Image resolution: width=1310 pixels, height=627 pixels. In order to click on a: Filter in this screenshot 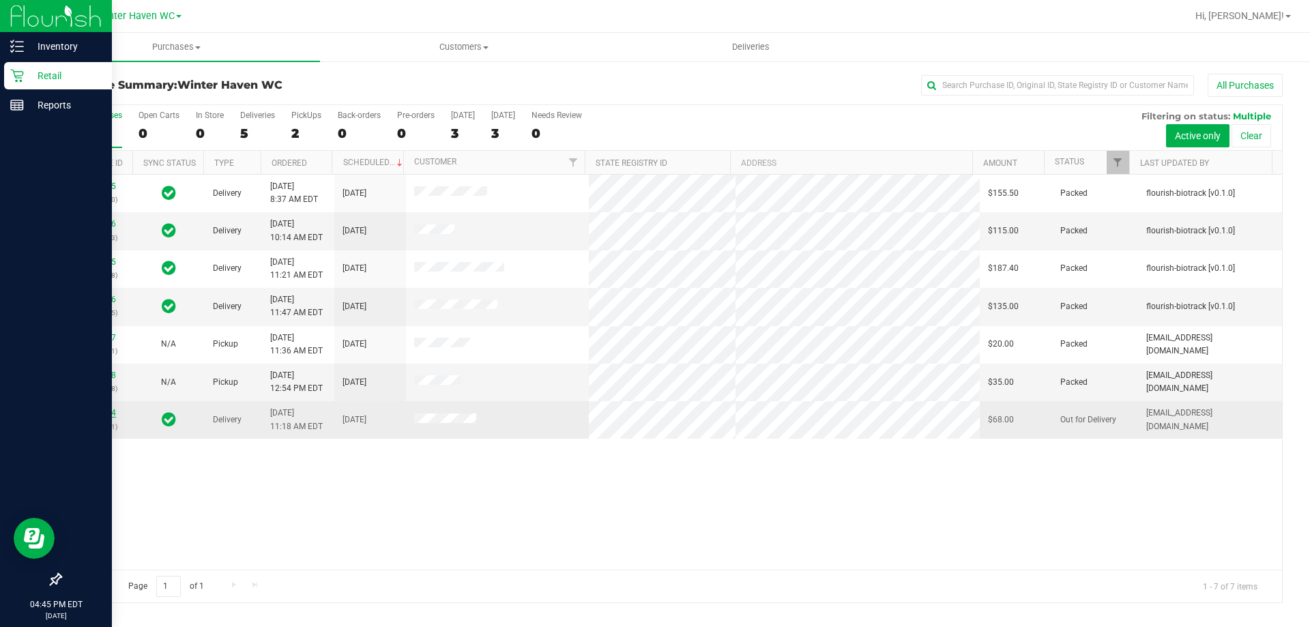, I will do `click(573, 162)`.